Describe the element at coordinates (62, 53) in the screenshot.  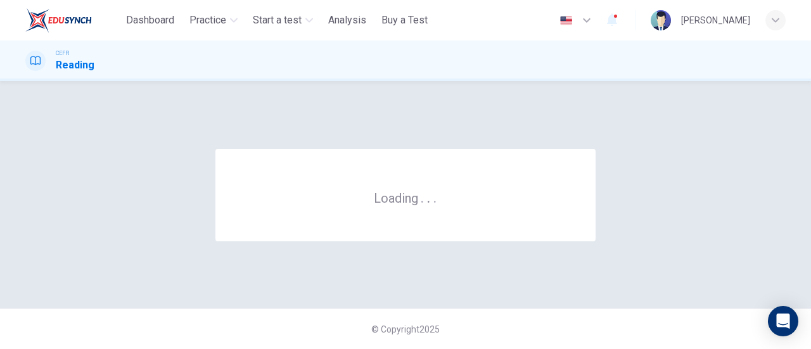
I see `span: CEFR` at that location.